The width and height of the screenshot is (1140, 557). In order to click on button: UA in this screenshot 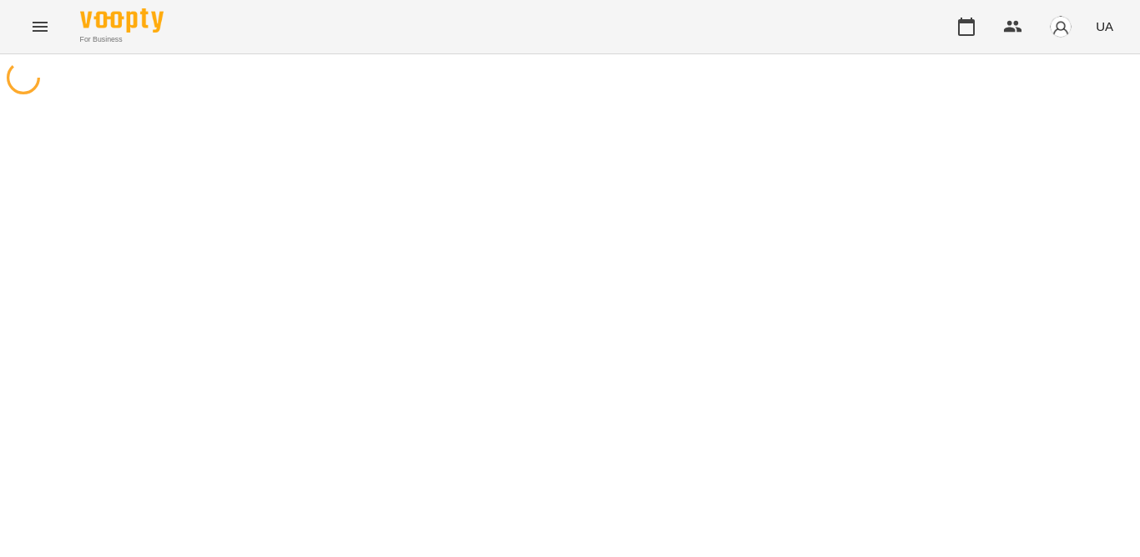, I will do `click(1104, 26)`.